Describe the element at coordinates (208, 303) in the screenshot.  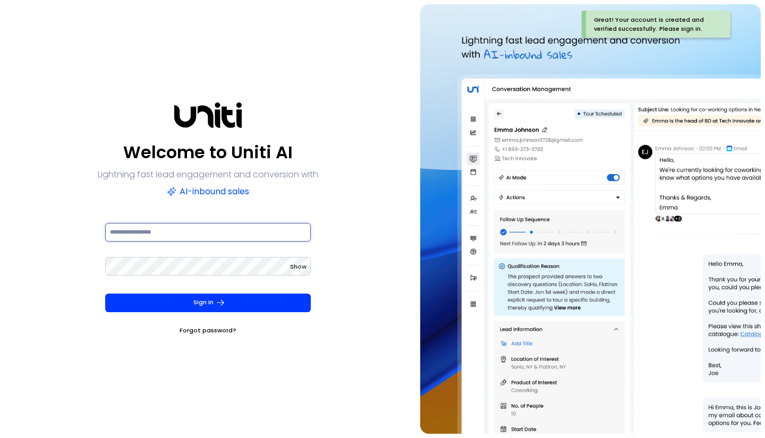
I see `button: Sign In` at that location.